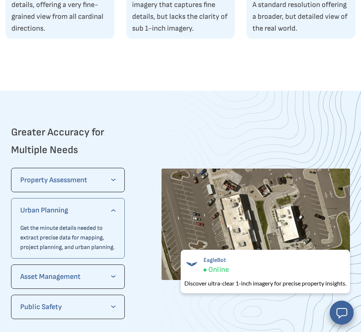 The image size is (361, 332). Describe the element at coordinates (68, 307) in the screenshot. I see `p: Public Safety` at that location.